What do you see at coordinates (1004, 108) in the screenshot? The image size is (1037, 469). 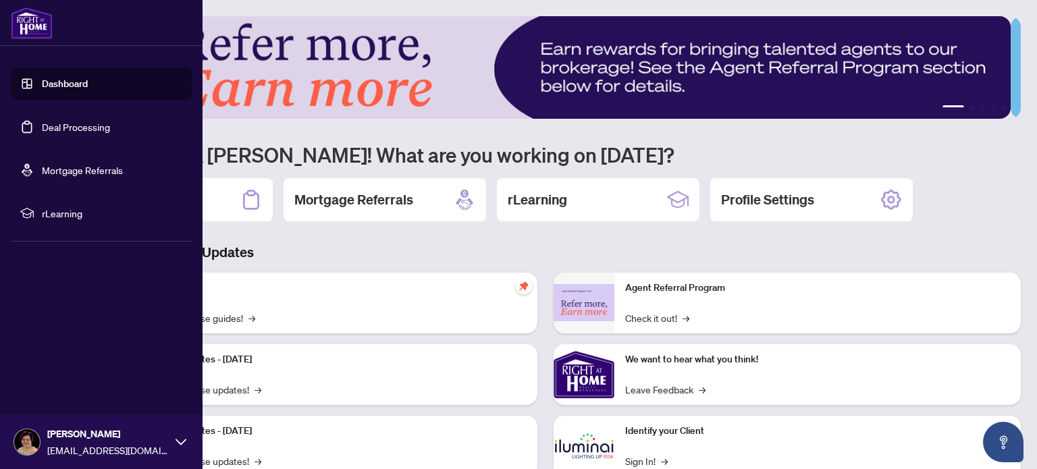 I see `button: 5` at bounding box center [1004, 108].